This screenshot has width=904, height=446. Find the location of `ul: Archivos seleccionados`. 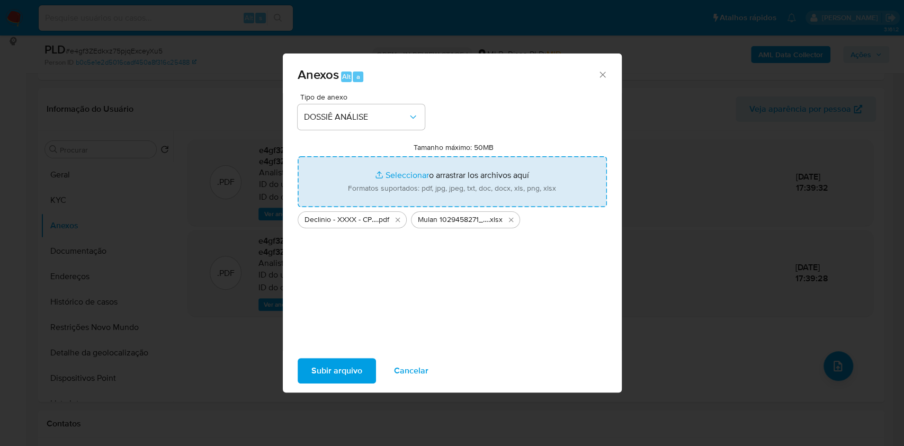

ul: Archivos seleccionados is located at coordinates (452, 218).